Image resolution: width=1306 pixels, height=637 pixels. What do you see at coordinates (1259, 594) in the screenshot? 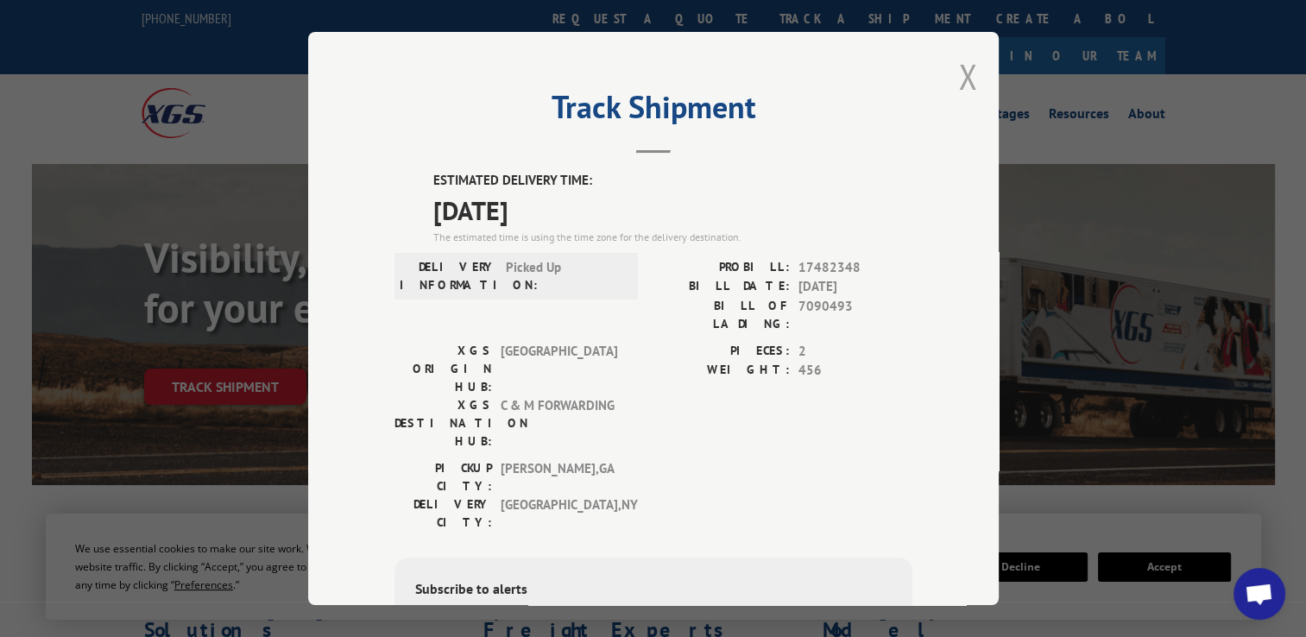
I see `div: Open chat` at bounding box center [1259, 594].